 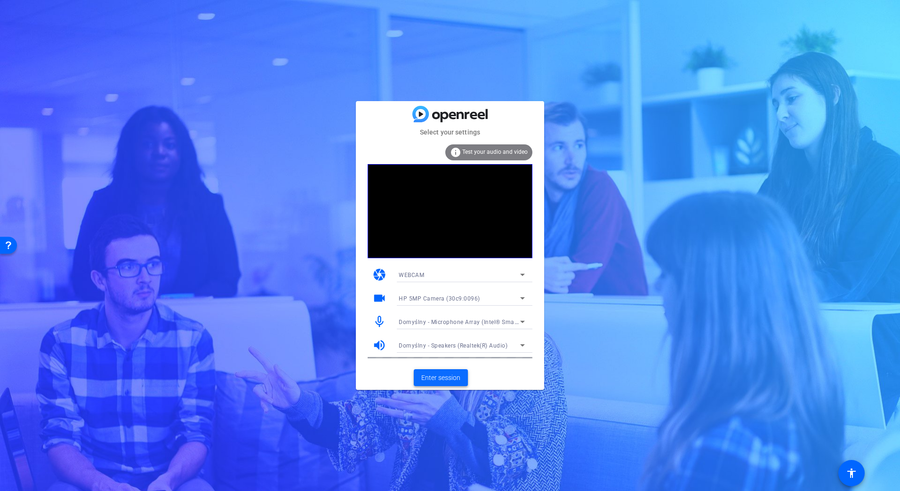 What do you see at coordinates (519, 322) in the screenshot?
I see `span: Domyślny - Microphone Array (Intel® Smart Sound Technology for Digital Microphones)` at bounding box center [519, 322].